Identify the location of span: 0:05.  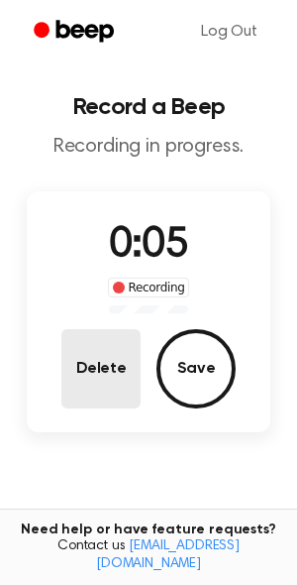
(149, 246).